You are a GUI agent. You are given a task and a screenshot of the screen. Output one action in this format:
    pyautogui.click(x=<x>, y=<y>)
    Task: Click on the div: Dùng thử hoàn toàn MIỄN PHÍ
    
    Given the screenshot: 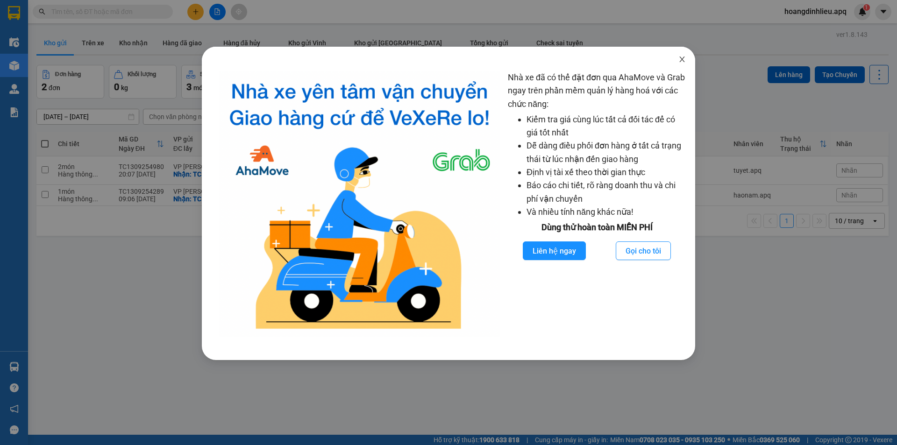 What is the action you would take?
    pyautogui.click(x=597, y=228)
    